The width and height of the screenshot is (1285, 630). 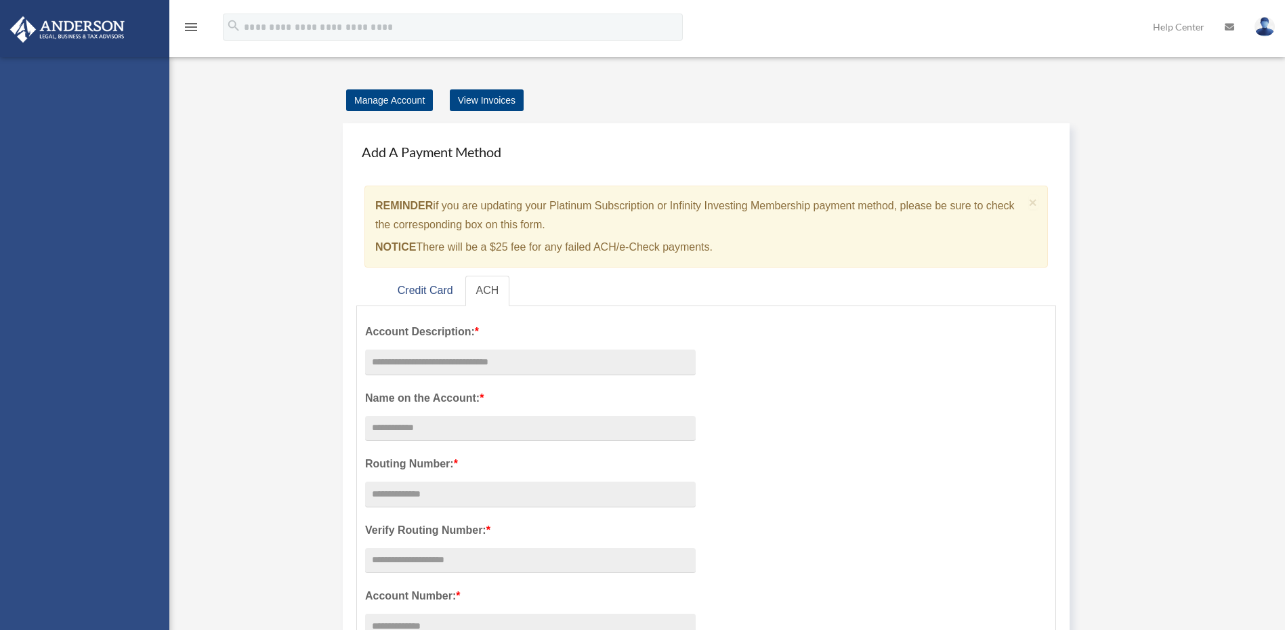 What do you see at coordinates (530, 332) in the screenshot?
I see `label: Account Description:` at bounding box center [530, 332].